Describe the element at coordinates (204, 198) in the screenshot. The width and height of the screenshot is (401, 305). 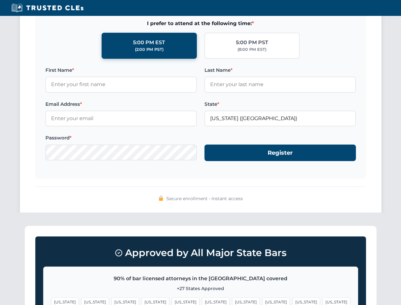
I see `span: Secure enrollment • Instant access` at that location.